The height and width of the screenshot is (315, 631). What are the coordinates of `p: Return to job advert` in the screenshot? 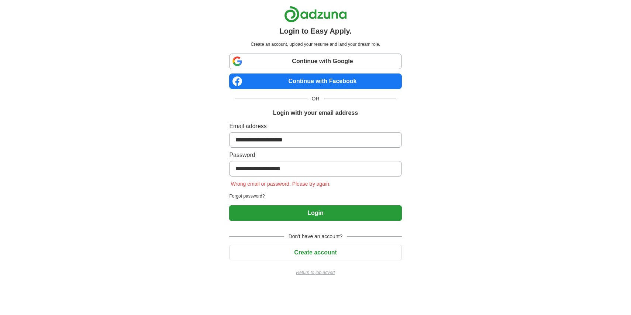 It's located at (315, 272).